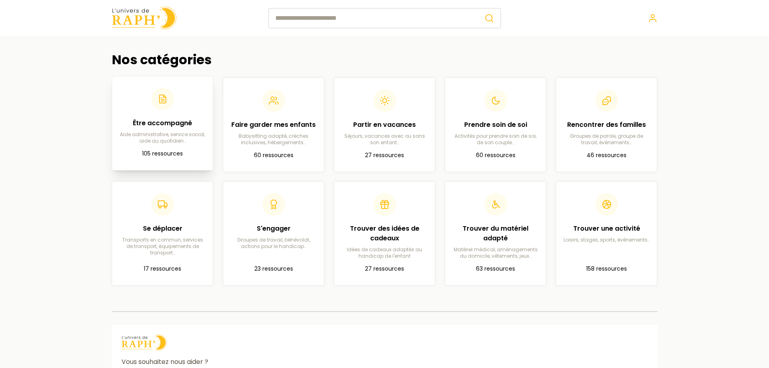  I want to click on p: Groupes de travail, bénévolat, actions pour le handicap…, so click(273, 243).